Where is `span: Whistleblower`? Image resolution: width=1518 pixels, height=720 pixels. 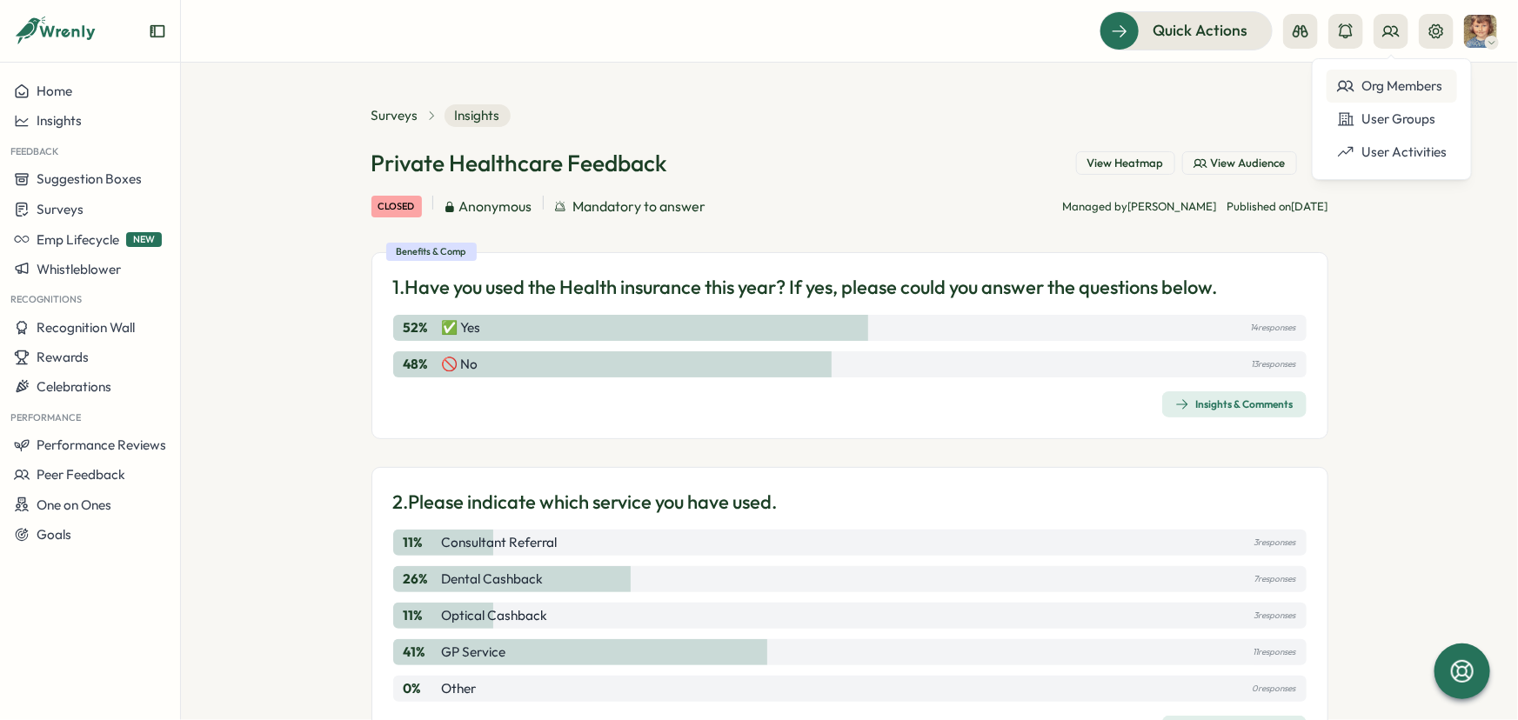 span: Whistleblower is located at coordinates (78, 269).